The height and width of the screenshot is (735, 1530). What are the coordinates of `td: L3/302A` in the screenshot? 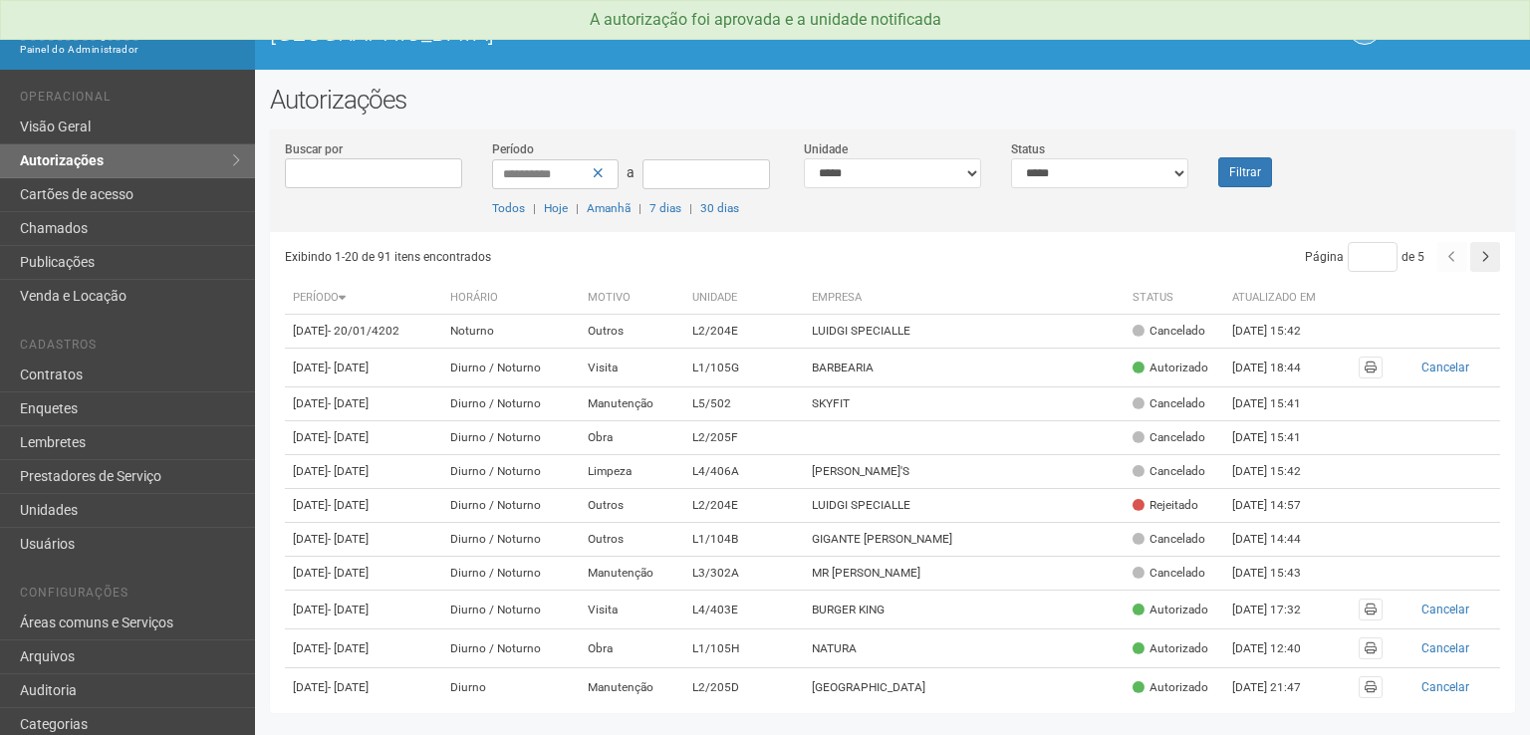 It's located at (744, 574).